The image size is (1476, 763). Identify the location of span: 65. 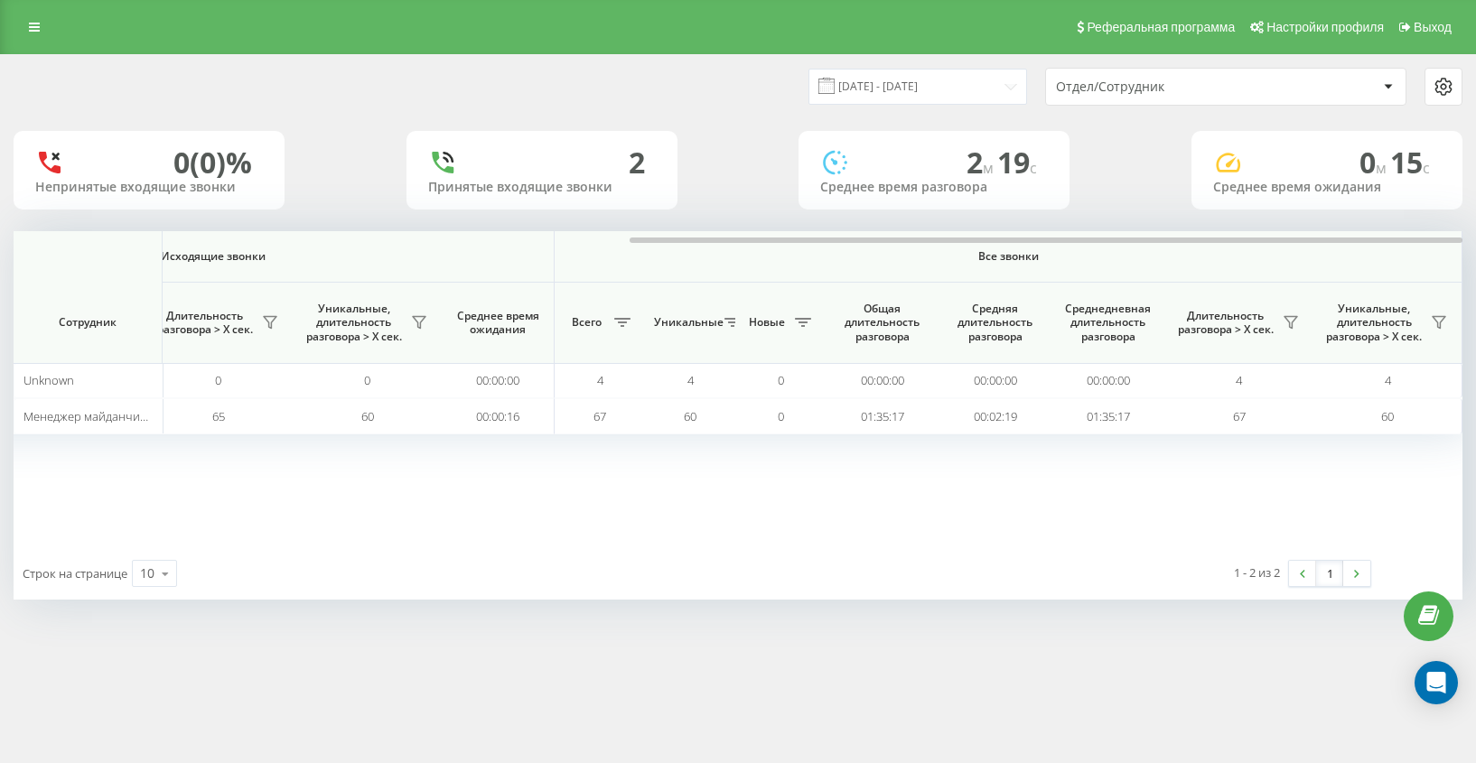
(219, 416).